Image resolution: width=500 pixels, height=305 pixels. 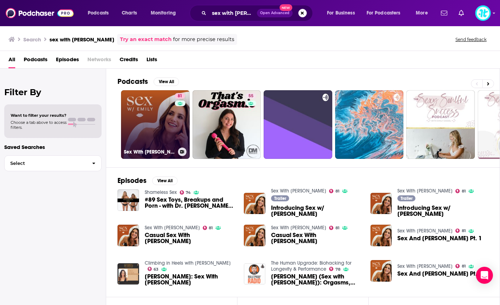 What do you see at coordinates (485, 275) in the screenshot?
I see `div: Open Intercom Messenger` at bounding box center [485, 275].